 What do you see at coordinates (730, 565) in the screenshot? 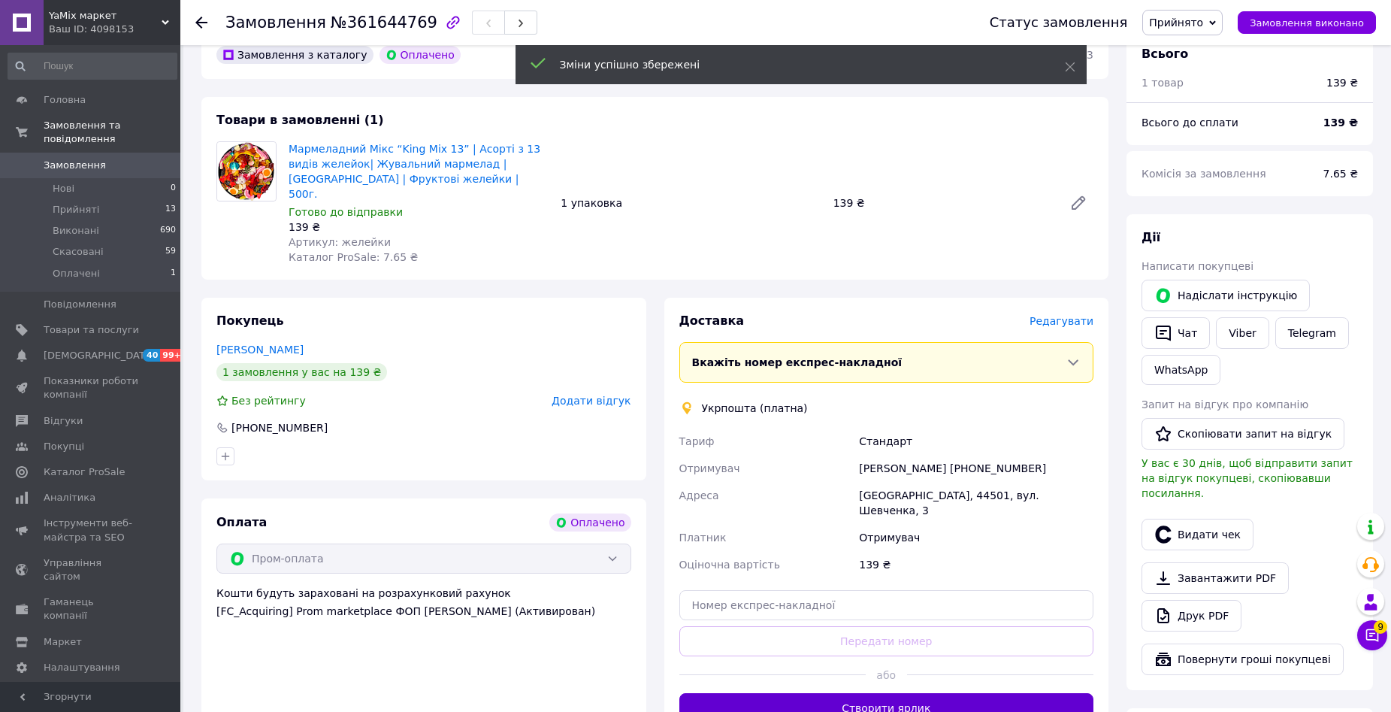
I see `span: Оціночна вартість` at bounding box center [730, 565].